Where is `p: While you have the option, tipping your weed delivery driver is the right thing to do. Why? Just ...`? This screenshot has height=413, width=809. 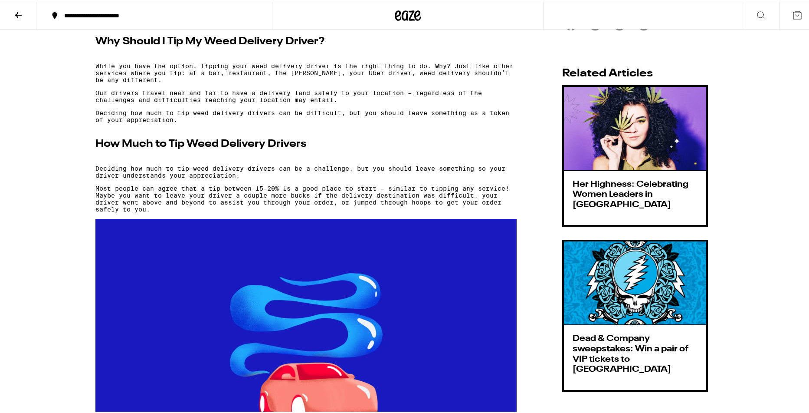
p: While you have the option, tipping your weed delivery driver is the right thing to do. Why? Just ... is located at coordinates (306, 71).